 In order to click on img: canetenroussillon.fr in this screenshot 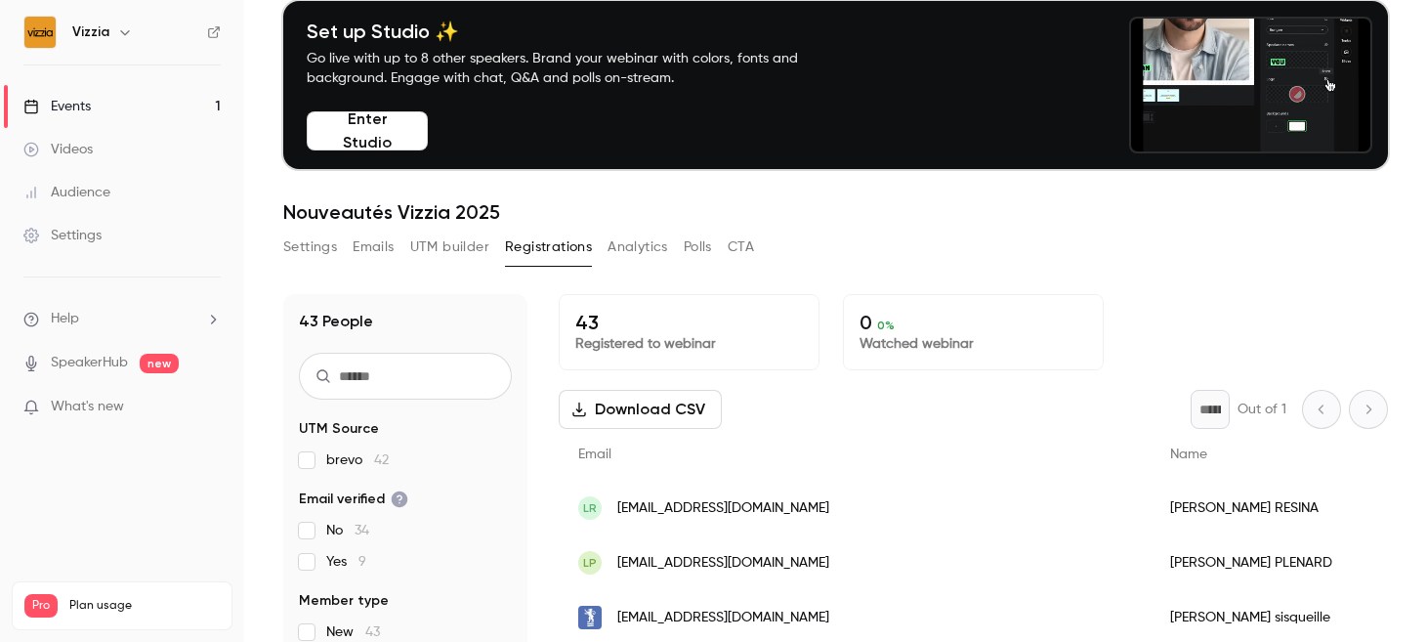, I will do `click(590, 617)`.